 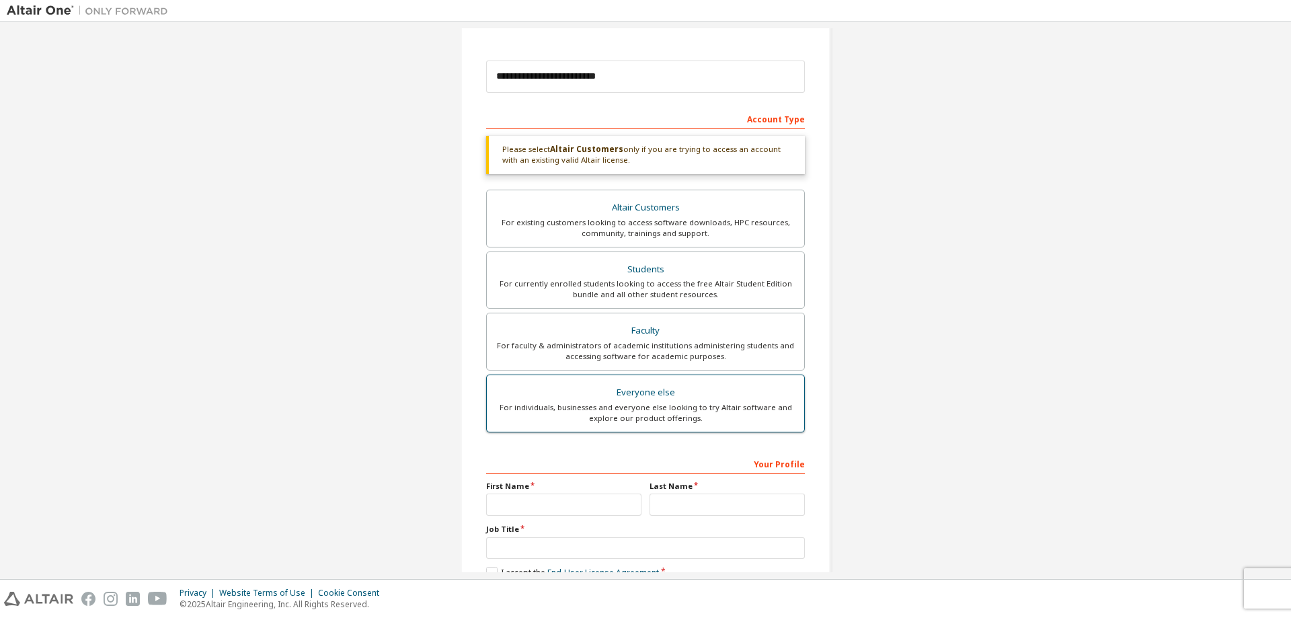 I want to click on div: Altair Customers, so click(x=646, y=208).